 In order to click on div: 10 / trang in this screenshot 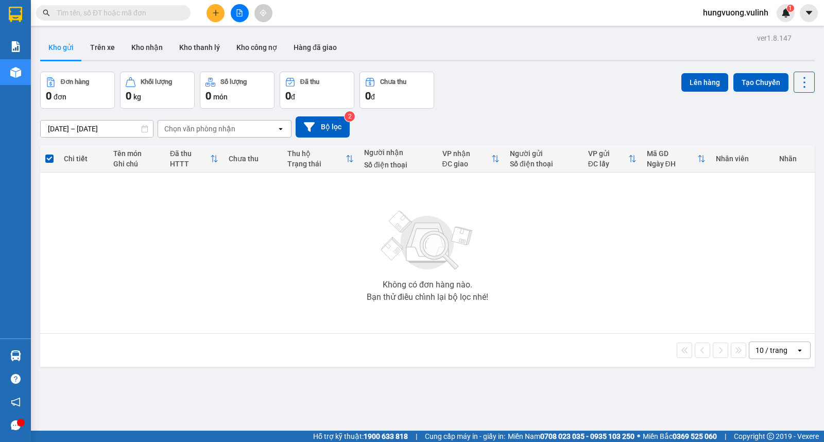, I will do `click(771, 350)`.